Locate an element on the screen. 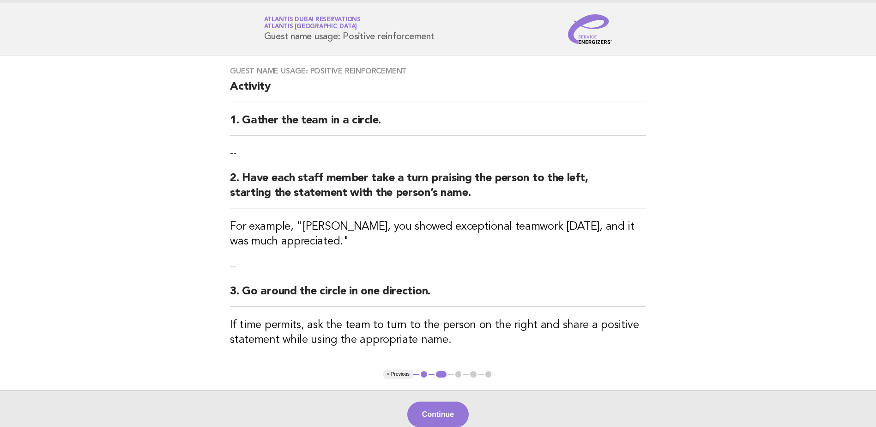 The image size is (876, 427). button: 1 is located at coordinates (424, 374).